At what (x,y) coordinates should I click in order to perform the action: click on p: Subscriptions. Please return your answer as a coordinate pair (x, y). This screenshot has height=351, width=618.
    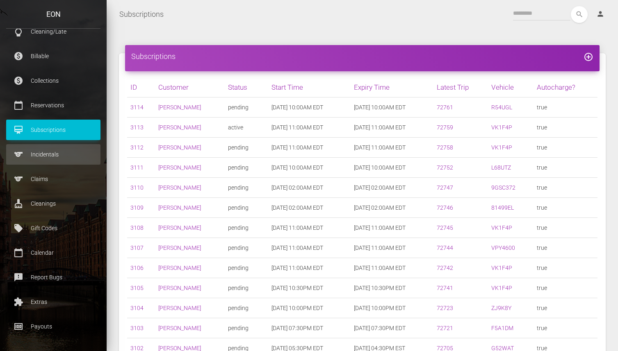
    Looking at the image, I should click on (53, 130).